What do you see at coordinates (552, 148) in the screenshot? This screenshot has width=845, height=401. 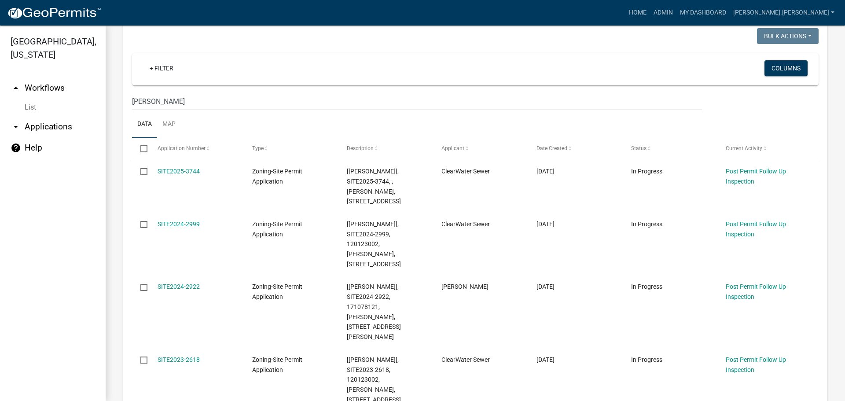 I see `span: Date Created` at bounding box center [552, 148].